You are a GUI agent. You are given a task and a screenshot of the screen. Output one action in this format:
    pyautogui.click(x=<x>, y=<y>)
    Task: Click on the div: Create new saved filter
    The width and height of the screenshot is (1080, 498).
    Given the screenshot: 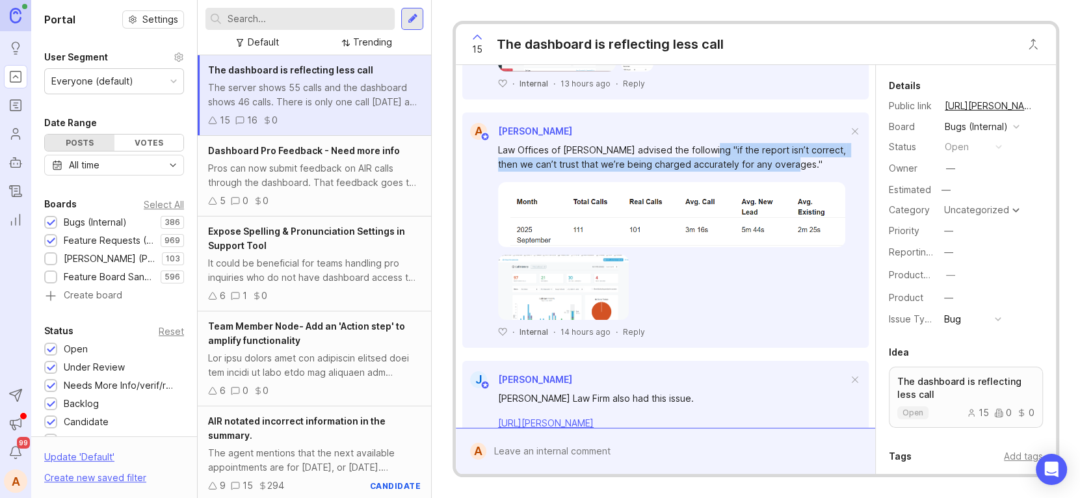 What is the action you would take?
    pyautogui.click(x=95, y=478)
    